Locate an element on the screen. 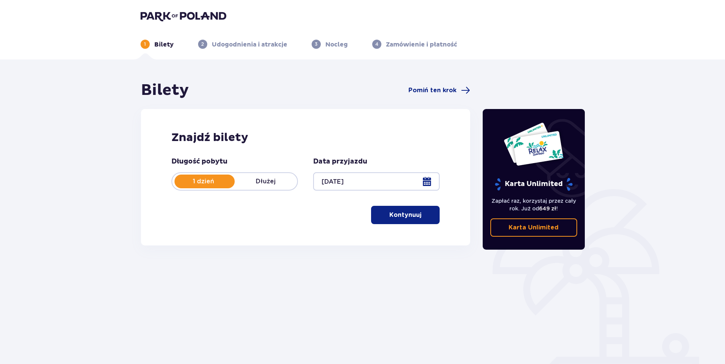 The height and width of the screenshot is (364, 725). img: Park of Poland logo is located at coordinates (183, 16).